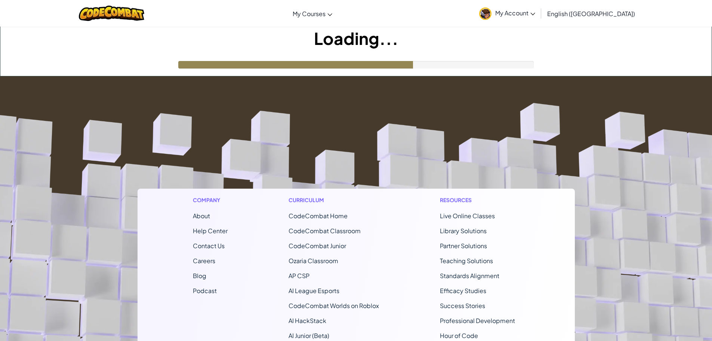 The image size is (712, 341). What do you see at coordinates (477, 320) in the screenshot?
I see `a: Professional Development` at bounding box center [477, 320].